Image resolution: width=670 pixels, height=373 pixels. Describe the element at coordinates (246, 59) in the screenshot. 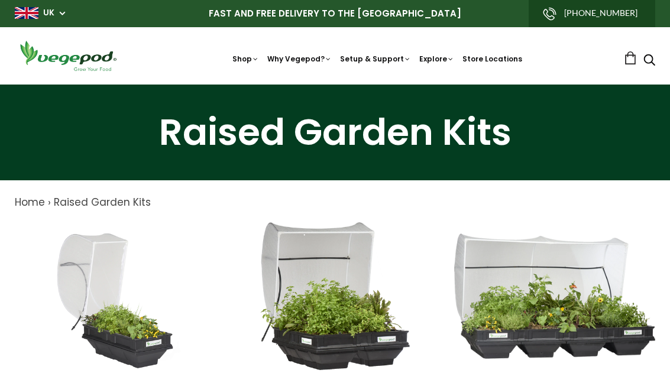

I see `a: Shop` at that location.